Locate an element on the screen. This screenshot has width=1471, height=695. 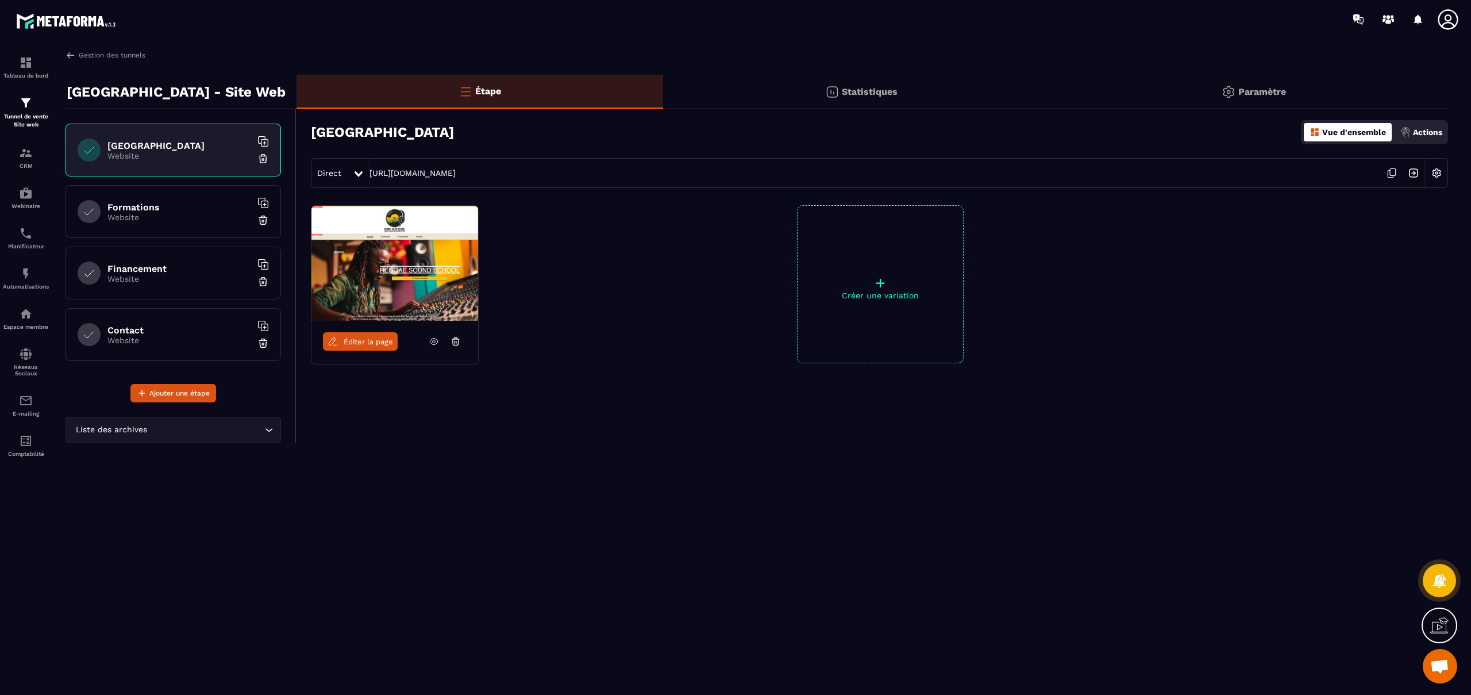
img: image is located at coordinates (395, 263).